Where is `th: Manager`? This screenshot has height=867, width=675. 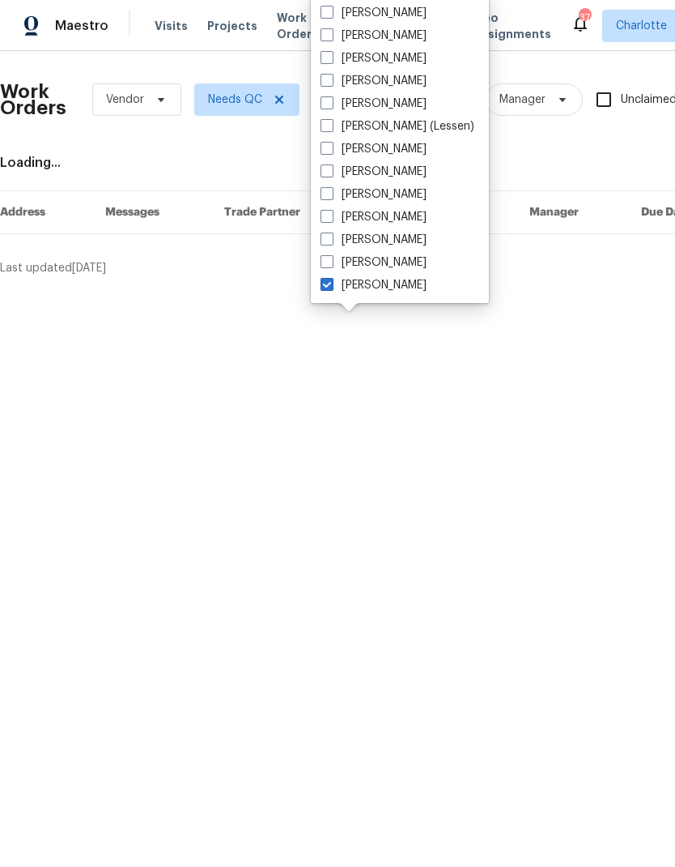
th: Manager is located at coordinates (573, 212).